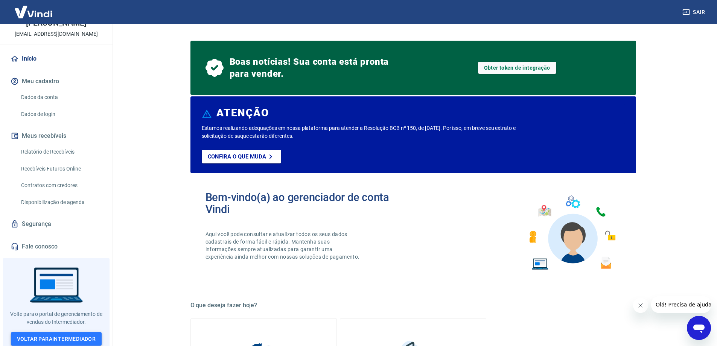  What do you see at coordinates (237, 157) in the screenshot?
I see `p: Confira o que muda` at bounding box center [237, 157].